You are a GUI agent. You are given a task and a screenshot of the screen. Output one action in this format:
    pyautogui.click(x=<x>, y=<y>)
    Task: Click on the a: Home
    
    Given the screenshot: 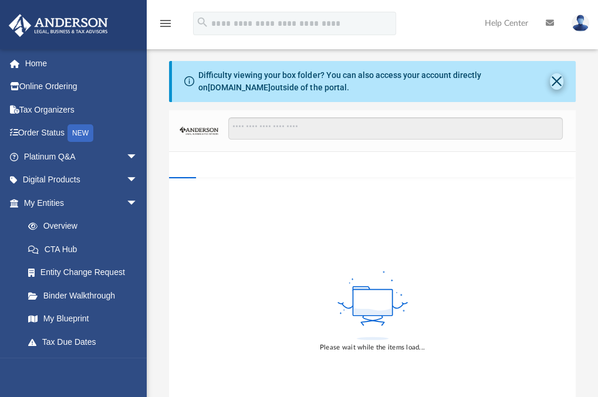 What is the action you would take?
    pyautogui.click(x=82, y=63)
    